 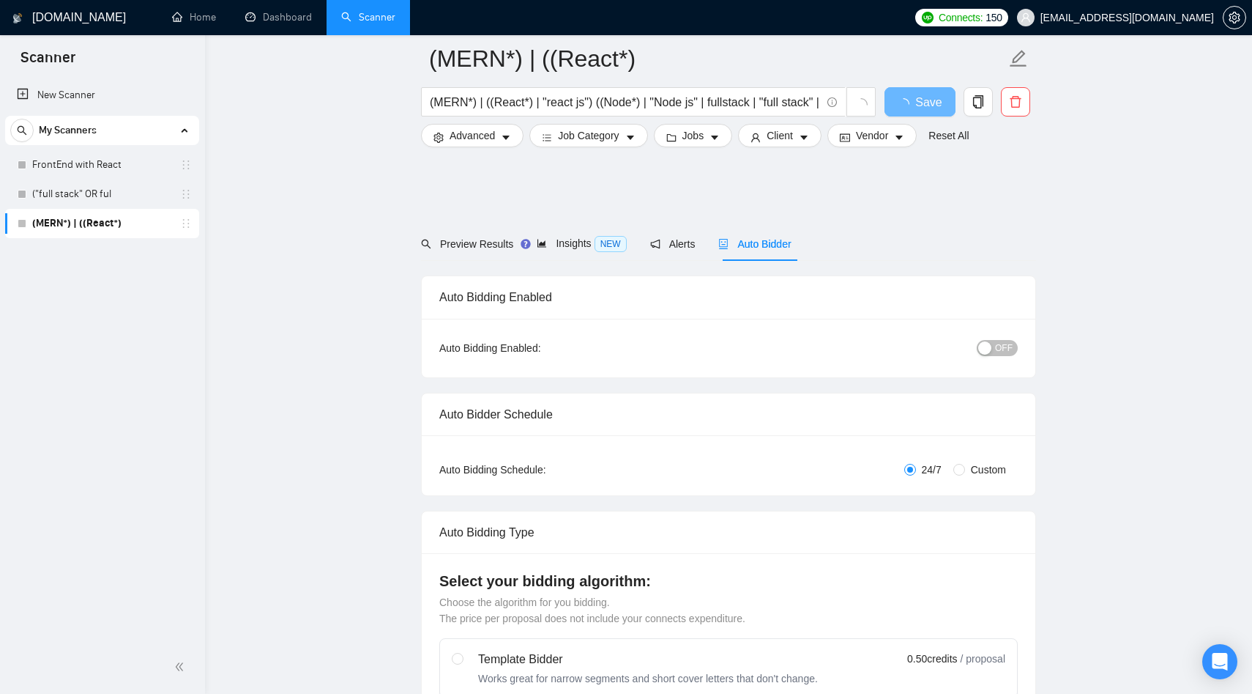 I want to click on button: search, so click(x=22, y=130).